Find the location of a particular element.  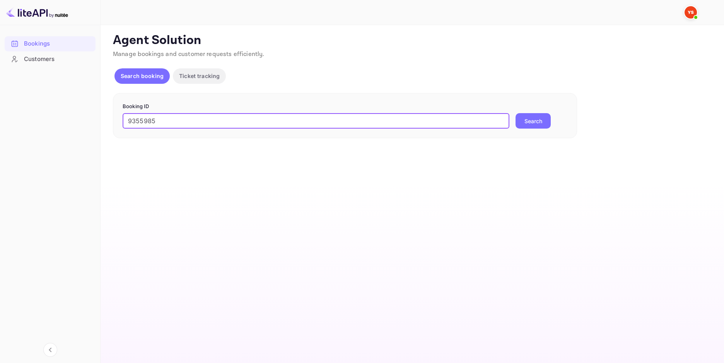

button: Search is located at coordinates (533, 121).